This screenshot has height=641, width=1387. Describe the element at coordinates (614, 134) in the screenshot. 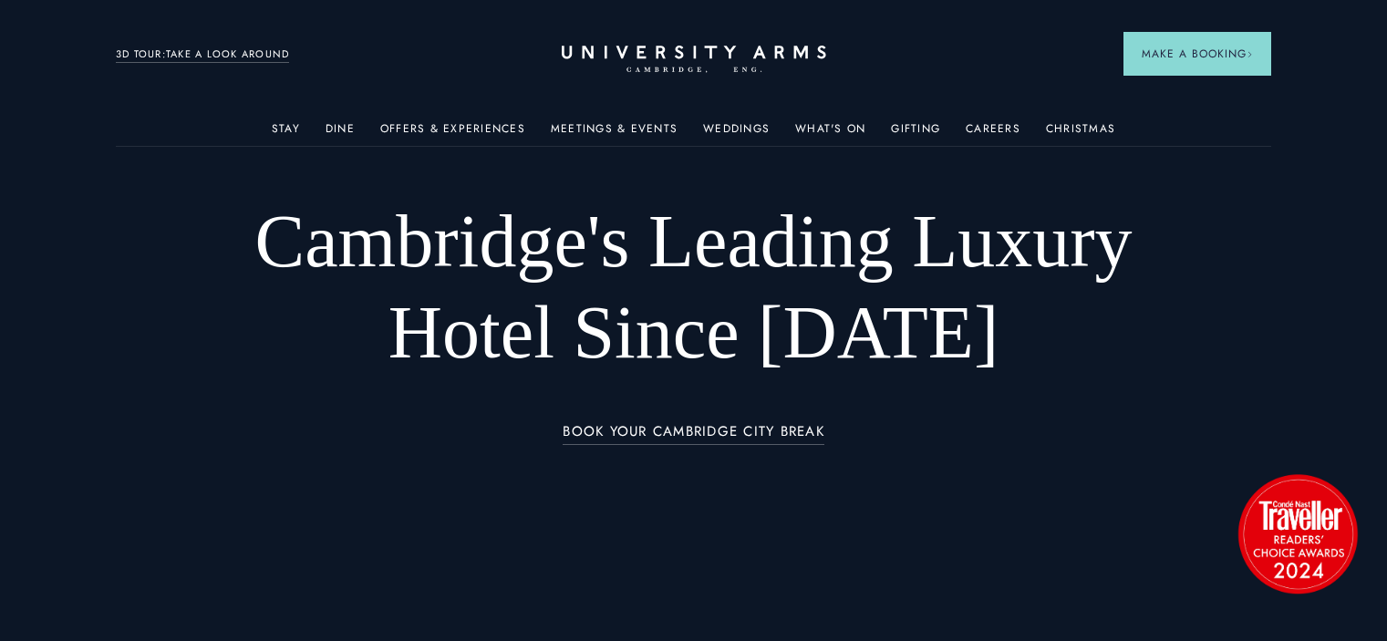

I see `a: Meetings & Events` at that location.